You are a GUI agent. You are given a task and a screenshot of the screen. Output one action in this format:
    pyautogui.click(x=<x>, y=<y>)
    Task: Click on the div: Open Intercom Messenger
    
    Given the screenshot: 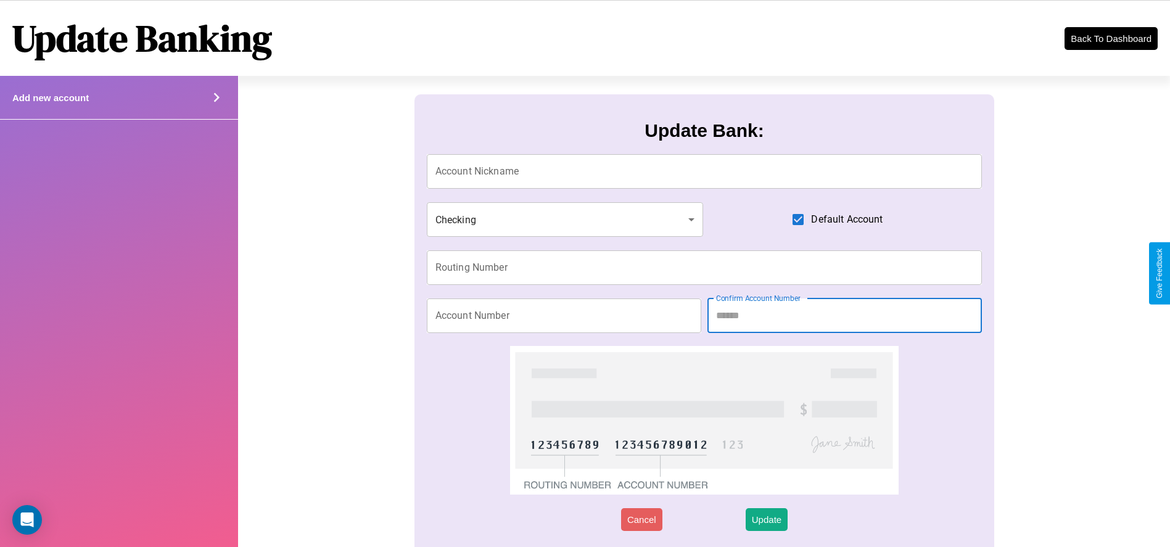 What is the action you would take?
    pyautogui.click(x=27, y=520)
    